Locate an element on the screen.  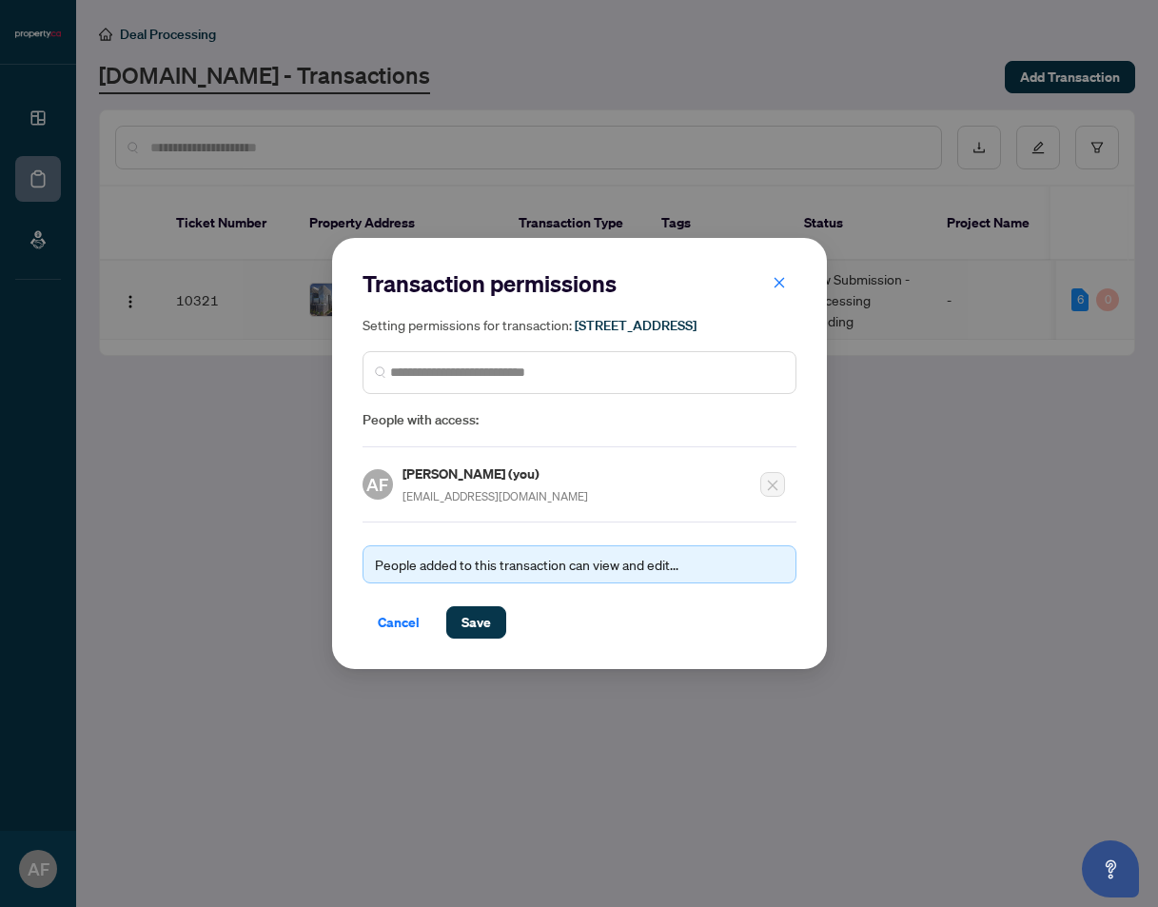
h2: Transaction permissions is located at coordinates (579, 283).